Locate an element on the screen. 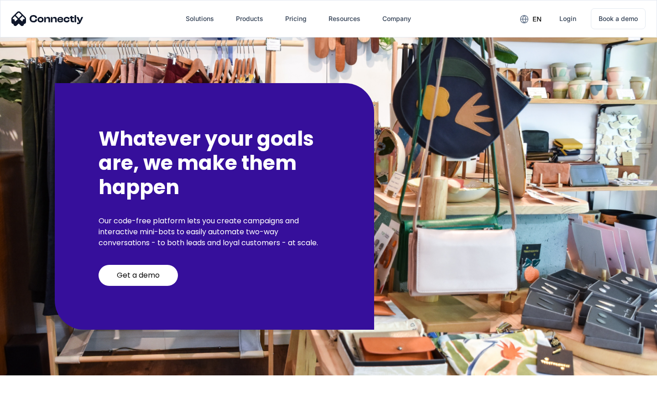 This screenshot has height=411, width=657. img: Connectly Logo is located at coordinates (47, 19).